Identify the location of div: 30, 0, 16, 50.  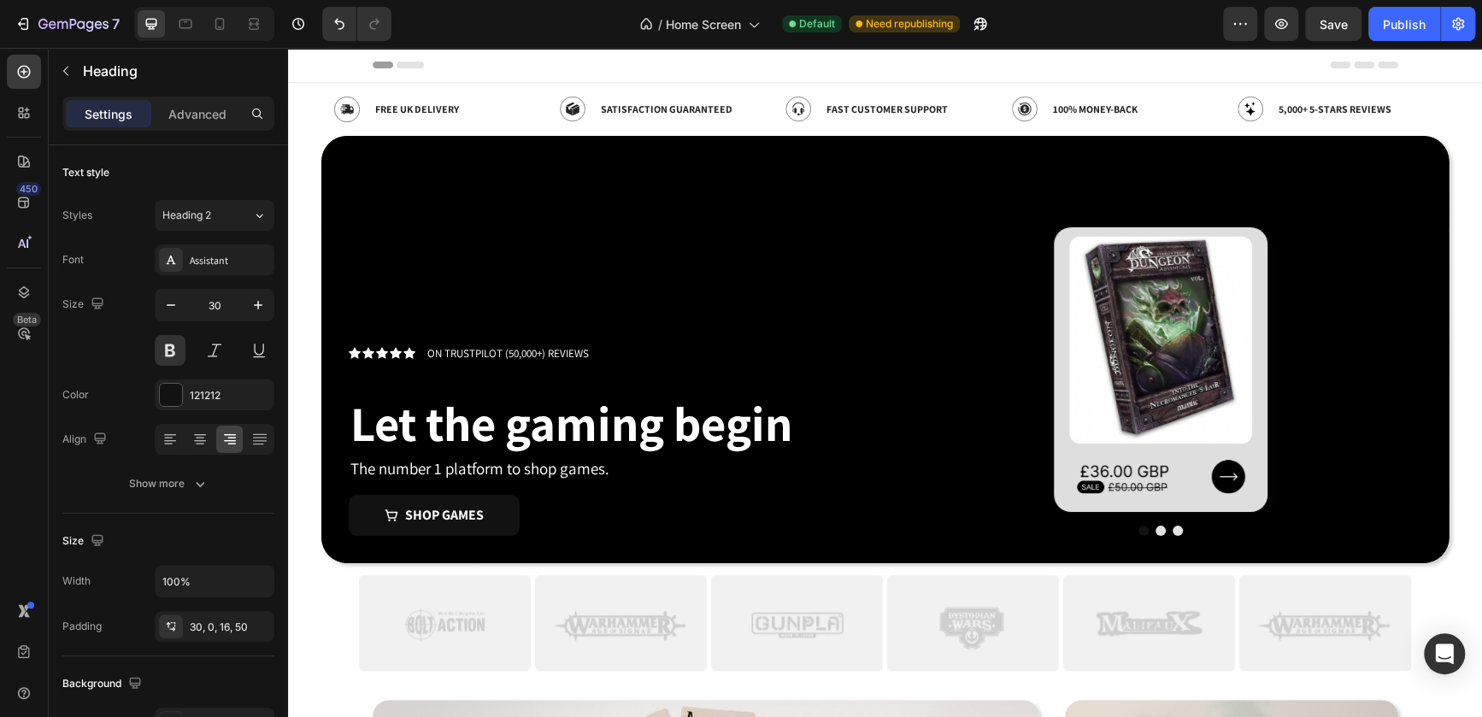
(230, 628).